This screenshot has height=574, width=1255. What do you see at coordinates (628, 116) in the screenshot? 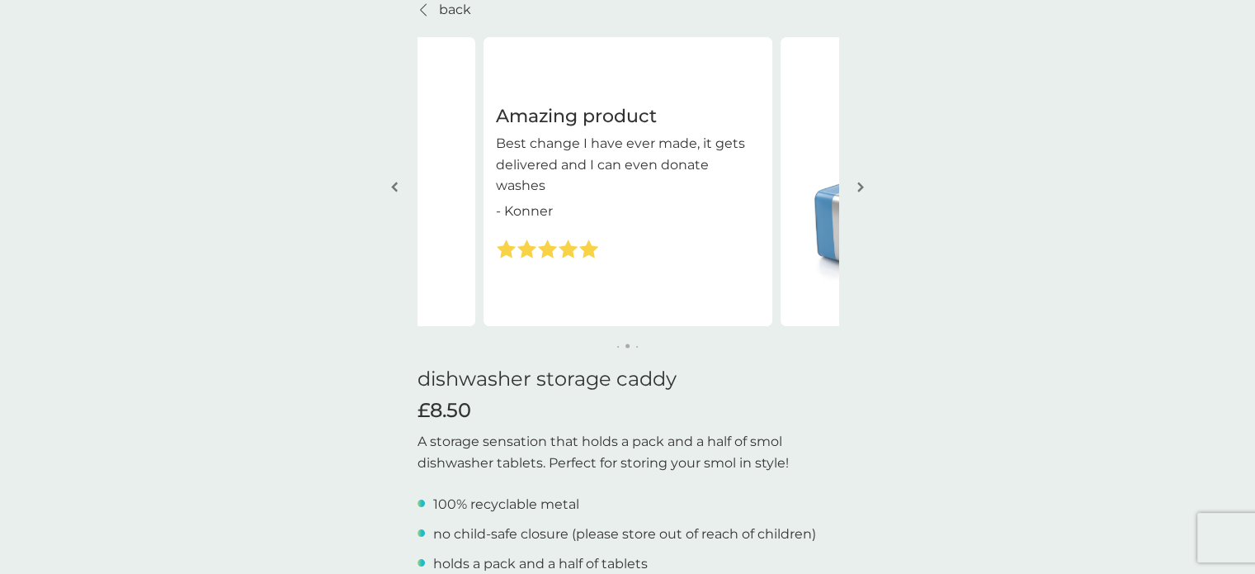
I see `h3: Amazing product` at bounding box center [628, 116].